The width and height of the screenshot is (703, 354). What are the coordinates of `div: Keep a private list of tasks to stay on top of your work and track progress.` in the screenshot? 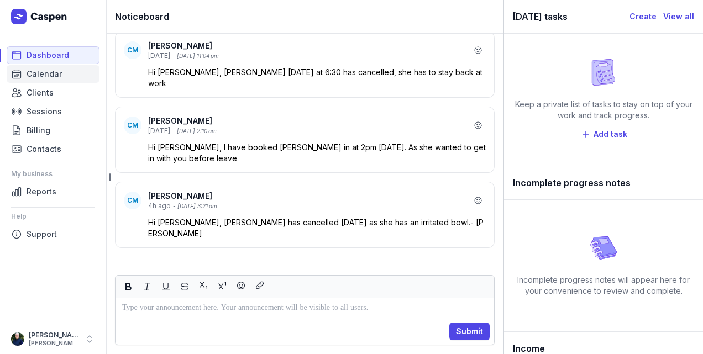 It's located at (604, 110).